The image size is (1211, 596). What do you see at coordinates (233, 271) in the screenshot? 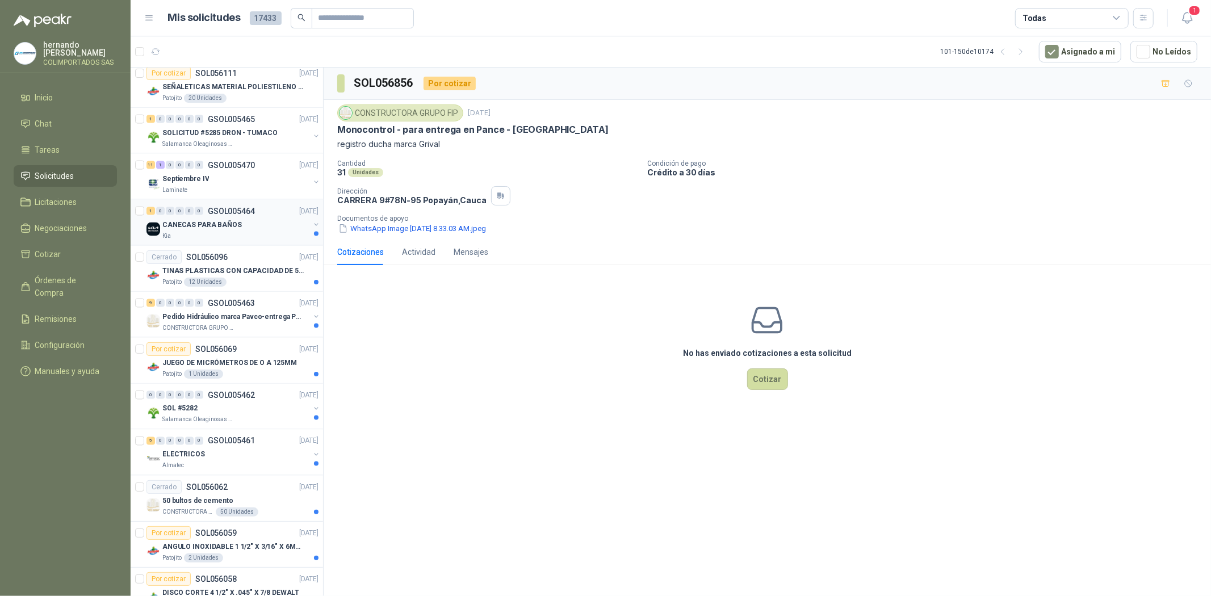
I see `p: TINAS PLASTICAS CON CAPACIDAD DE 50 KG` at bounding box center [233, 271].